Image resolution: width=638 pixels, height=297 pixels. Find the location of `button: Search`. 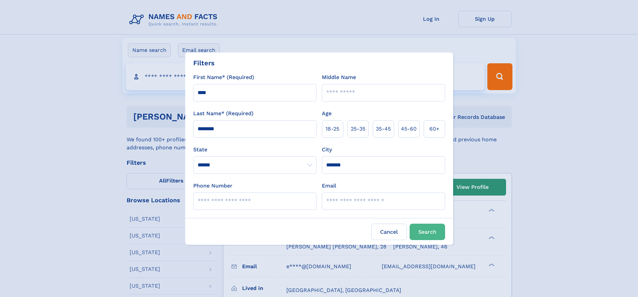

button: Search is located at coordinates (428, 232).